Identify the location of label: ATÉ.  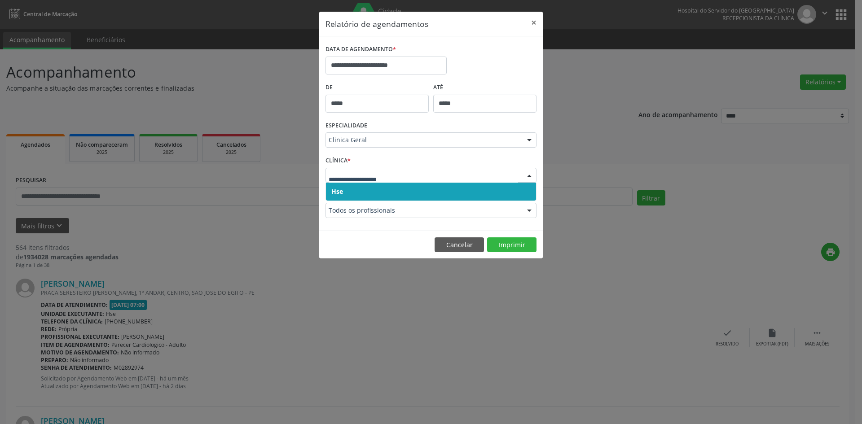
(485, 88).